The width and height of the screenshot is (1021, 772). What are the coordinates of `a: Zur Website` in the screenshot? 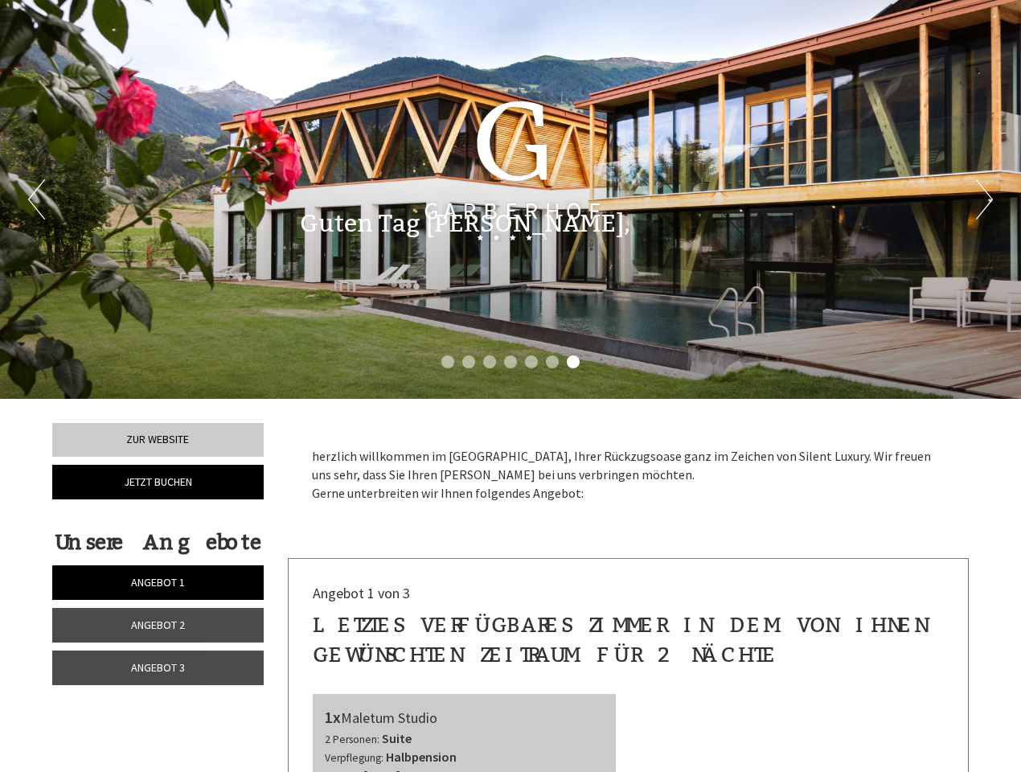 It's located at (158, 440).